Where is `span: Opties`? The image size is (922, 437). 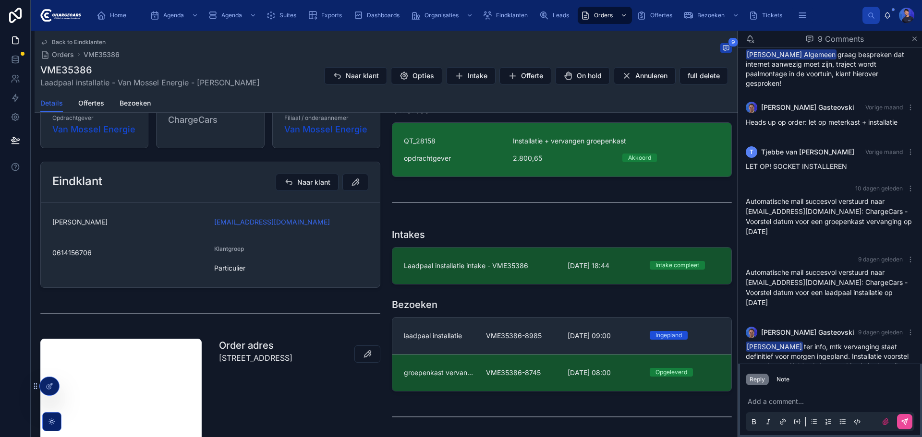 span: Opties is located at coordinates (423, 76).